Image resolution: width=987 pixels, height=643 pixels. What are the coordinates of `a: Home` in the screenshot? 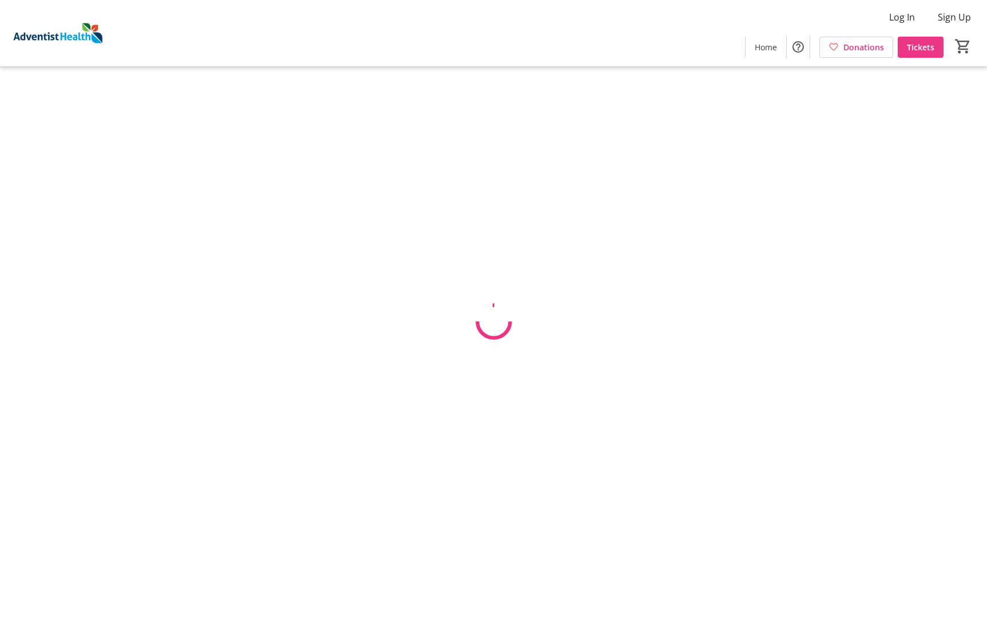 It's located at (766, 47).